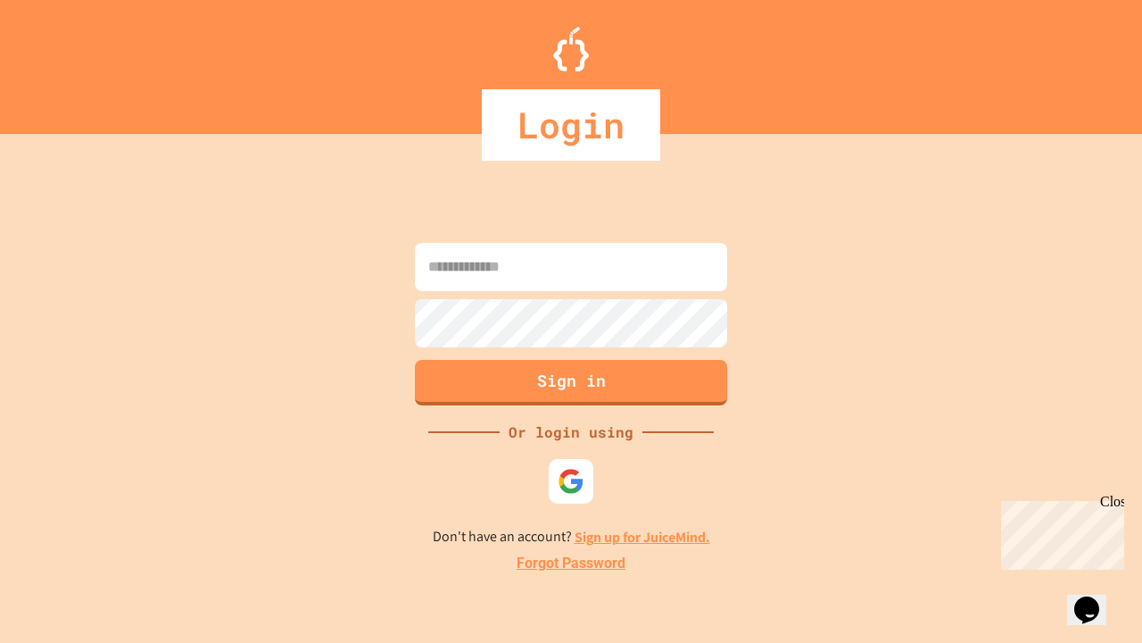  Describe the element at coordinates (571, 536) in the screenshot. I see `p: Don't have an account?` at that location.